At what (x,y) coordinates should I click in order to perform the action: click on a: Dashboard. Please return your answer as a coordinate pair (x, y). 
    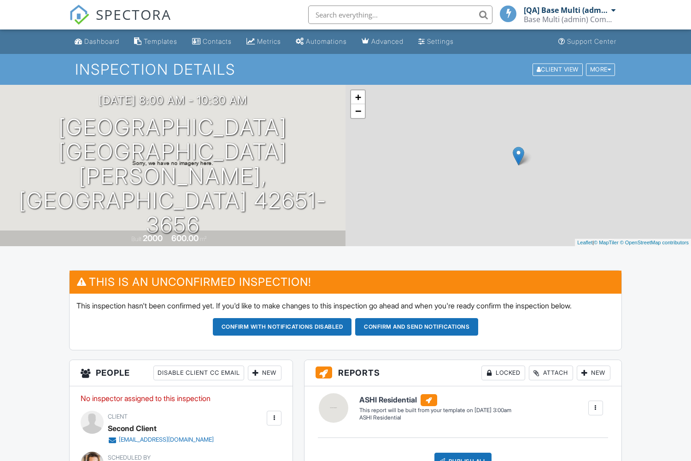
    Looking at the image, I should click on (97, 41).